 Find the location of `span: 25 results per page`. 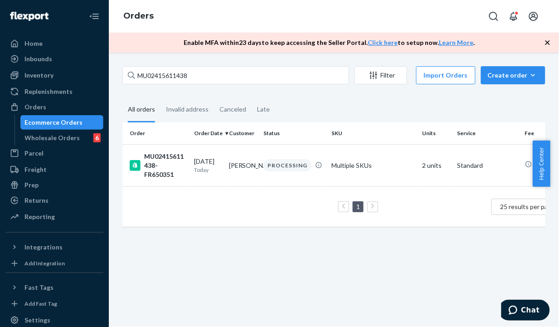

span: 25 results per page is located at coordinates (528, 206).